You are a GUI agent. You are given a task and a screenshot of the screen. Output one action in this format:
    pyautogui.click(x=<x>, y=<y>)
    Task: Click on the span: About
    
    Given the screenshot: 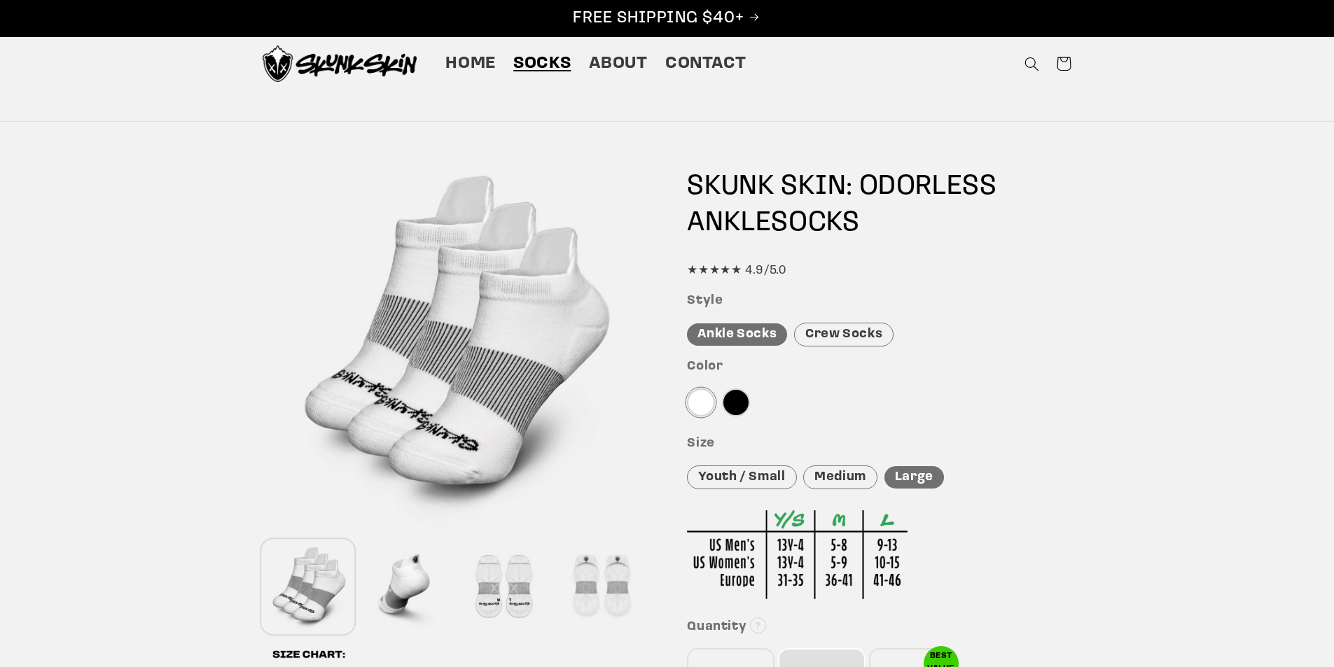 What is the action you would take?
    pyautogui.click(x=618, y=64)
    